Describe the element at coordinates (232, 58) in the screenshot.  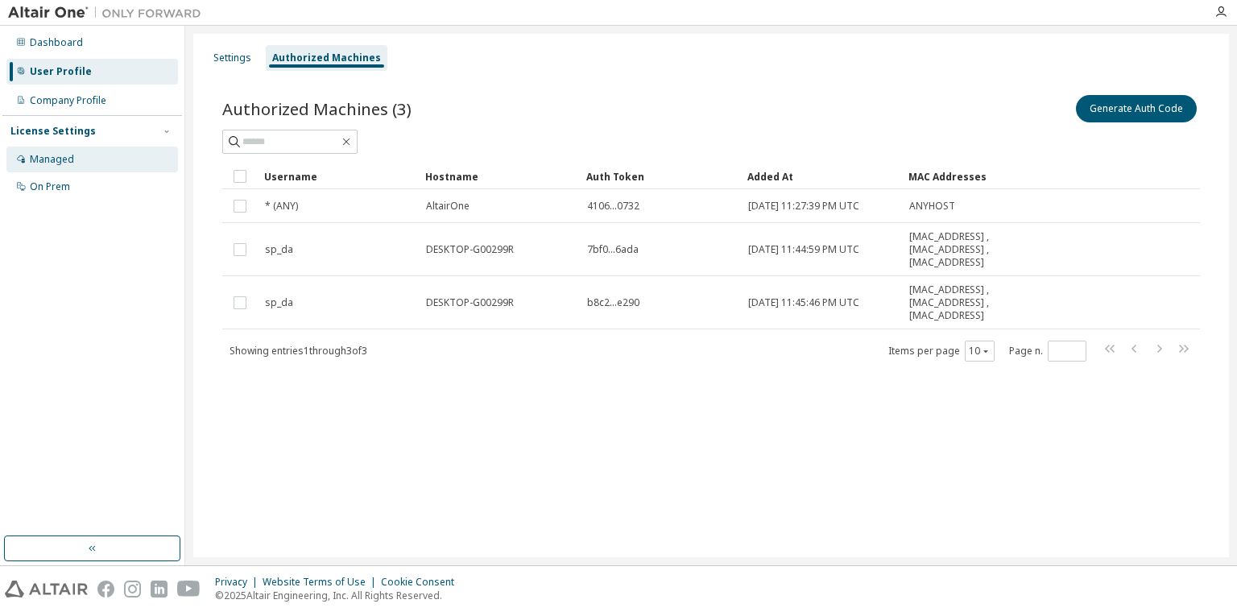
I see `div: Settings` at that location.